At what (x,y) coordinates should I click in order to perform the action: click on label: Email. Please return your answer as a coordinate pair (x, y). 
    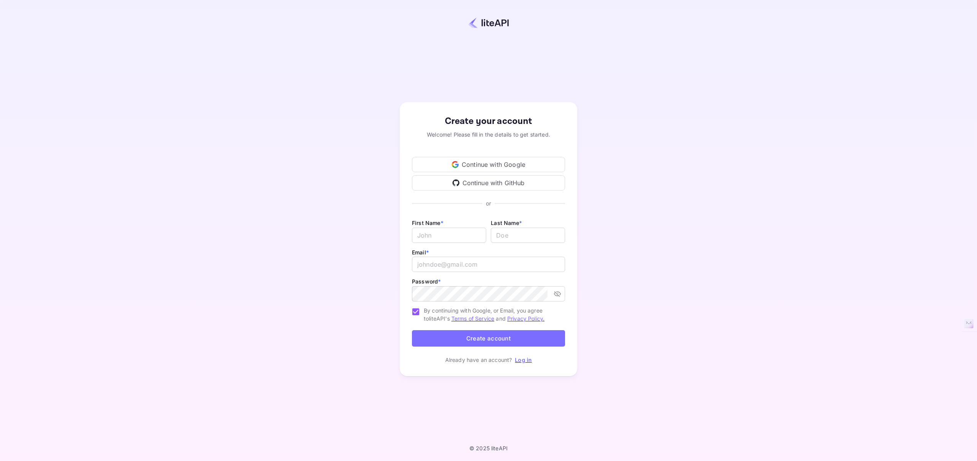
    Looking at the image, I should click on (420, 252).